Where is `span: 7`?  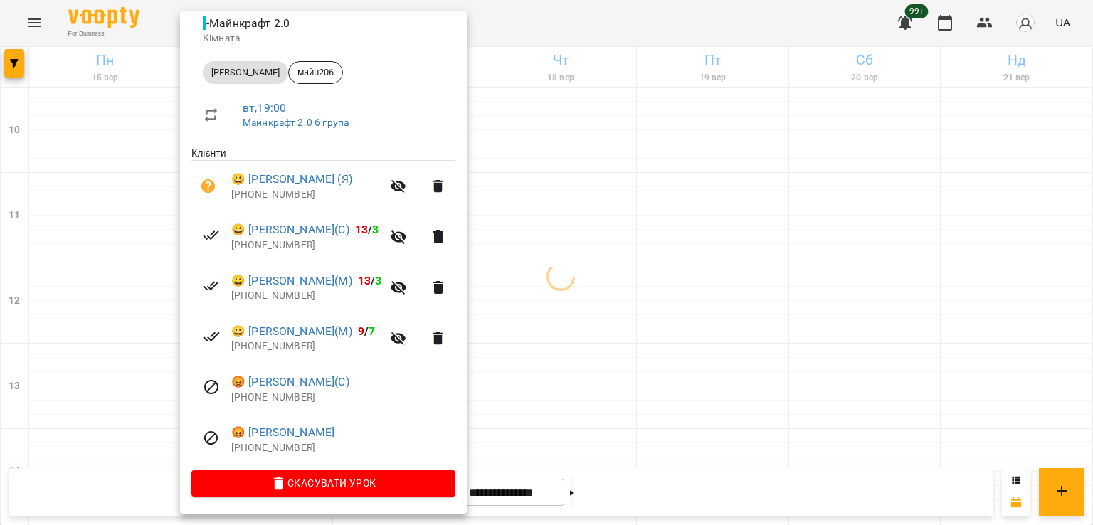 span: 7 is located at coordinates (371, 331).